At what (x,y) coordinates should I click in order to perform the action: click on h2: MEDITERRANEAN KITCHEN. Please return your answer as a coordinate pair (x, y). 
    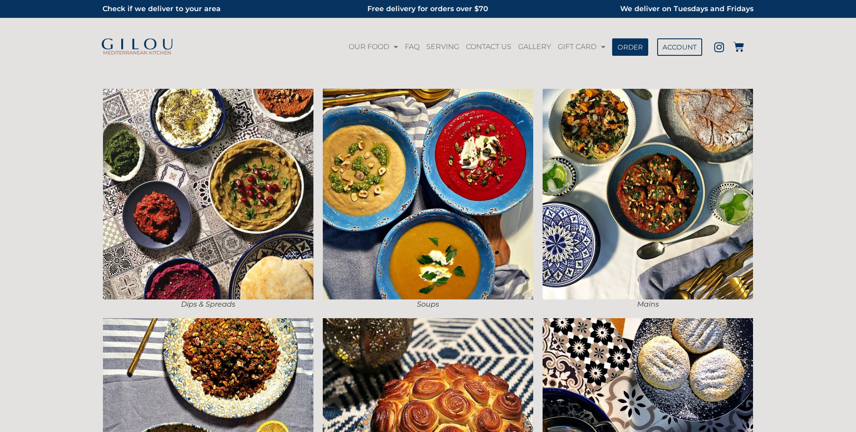
    Looking at the image, I should click on (137, 53).